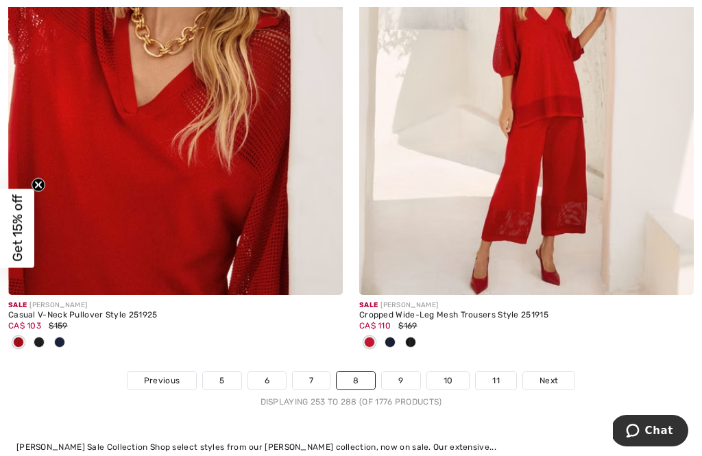  I want to click on a: Next, so click(548, 380).